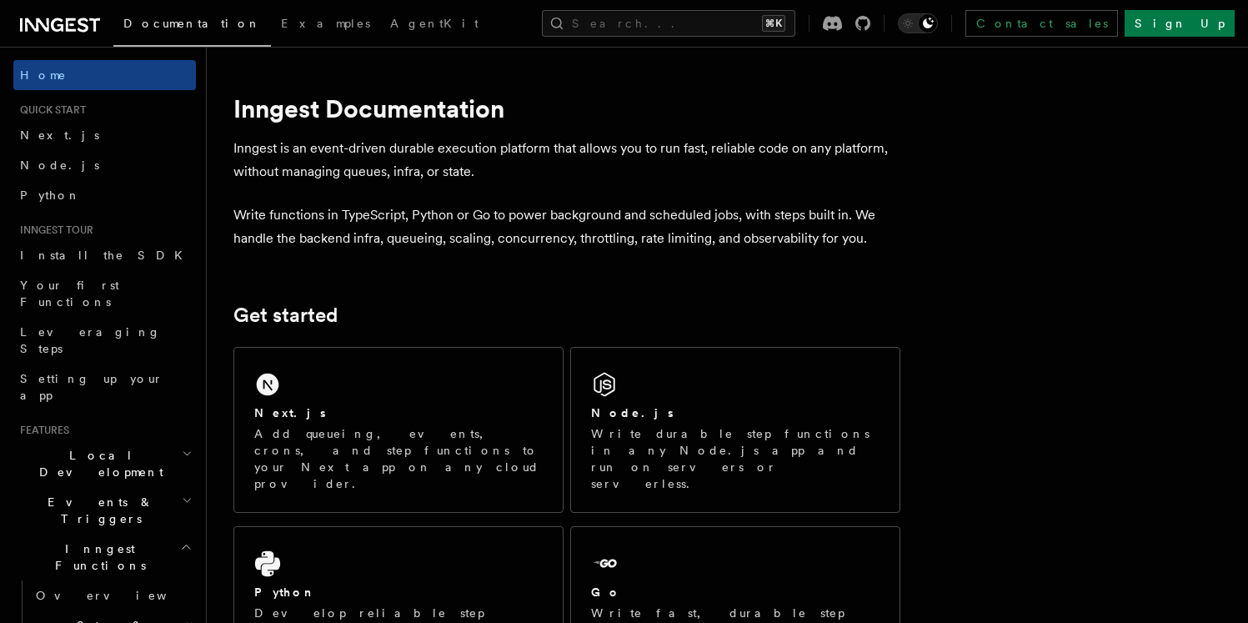 Image resolution: width=1248 pixels, height=623 pixels. What do you see at coordinates (632, 413) in the screenshot?
I see `h2: Node.js` at bounding box center [632, 413].